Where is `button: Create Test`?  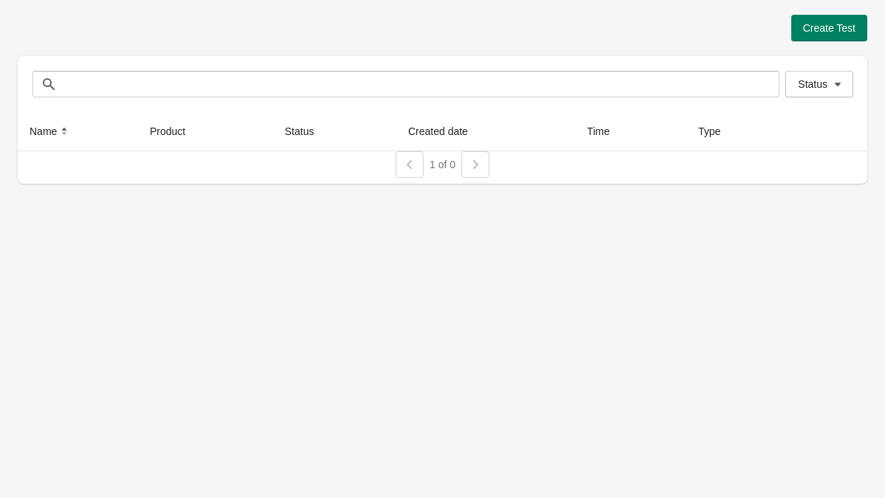 button: Create Test is located at coordinates (829, 28).